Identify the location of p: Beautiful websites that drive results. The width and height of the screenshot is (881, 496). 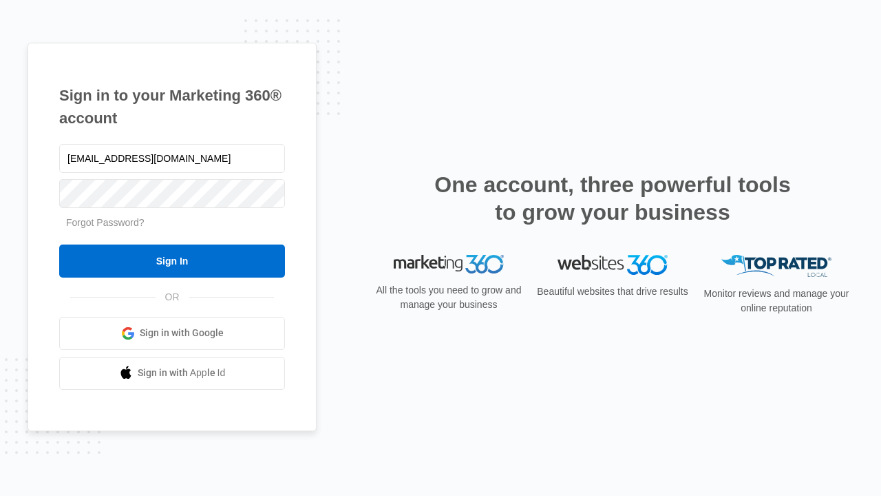
(613, 291).